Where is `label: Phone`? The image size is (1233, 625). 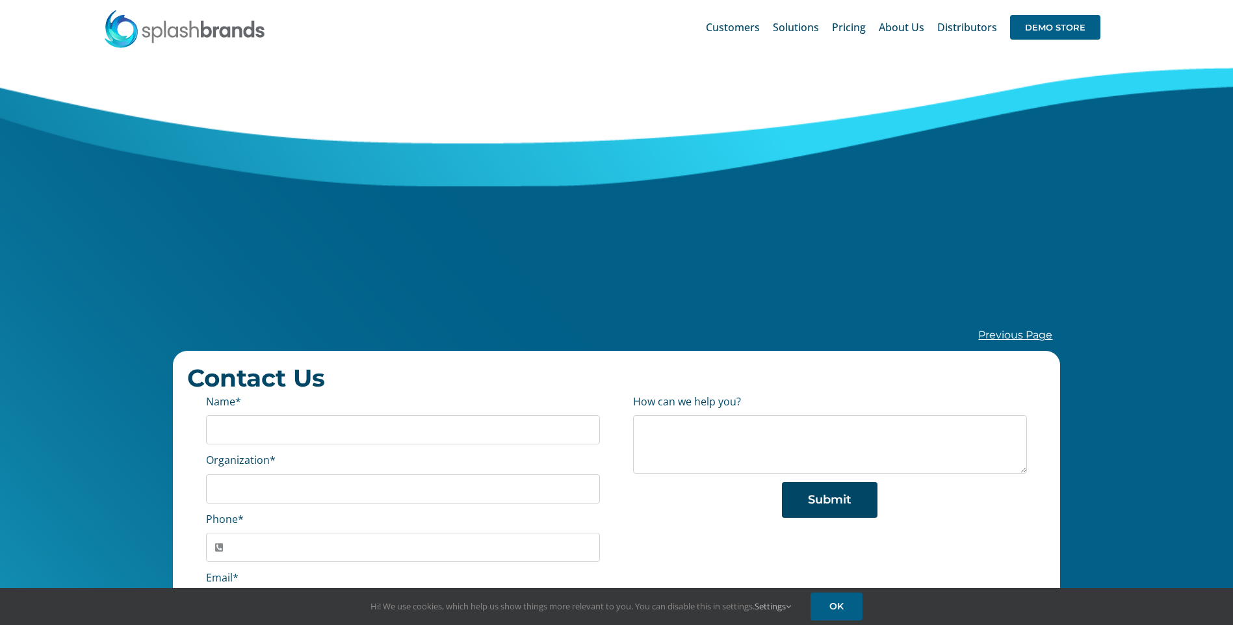
label: Phone is located at coordinates (225, 519).